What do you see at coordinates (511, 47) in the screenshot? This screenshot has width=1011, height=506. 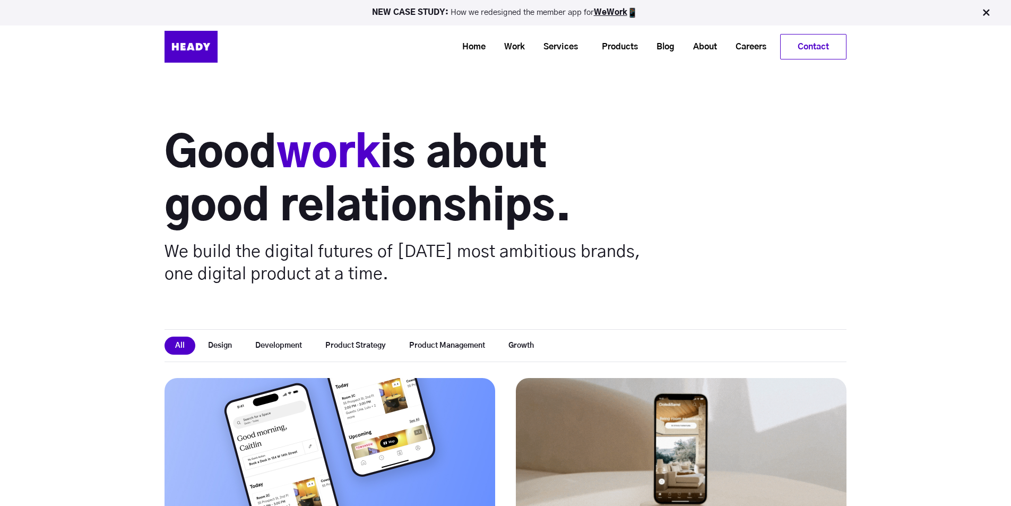 I see `a: Work` at bounding box center [511, 47].